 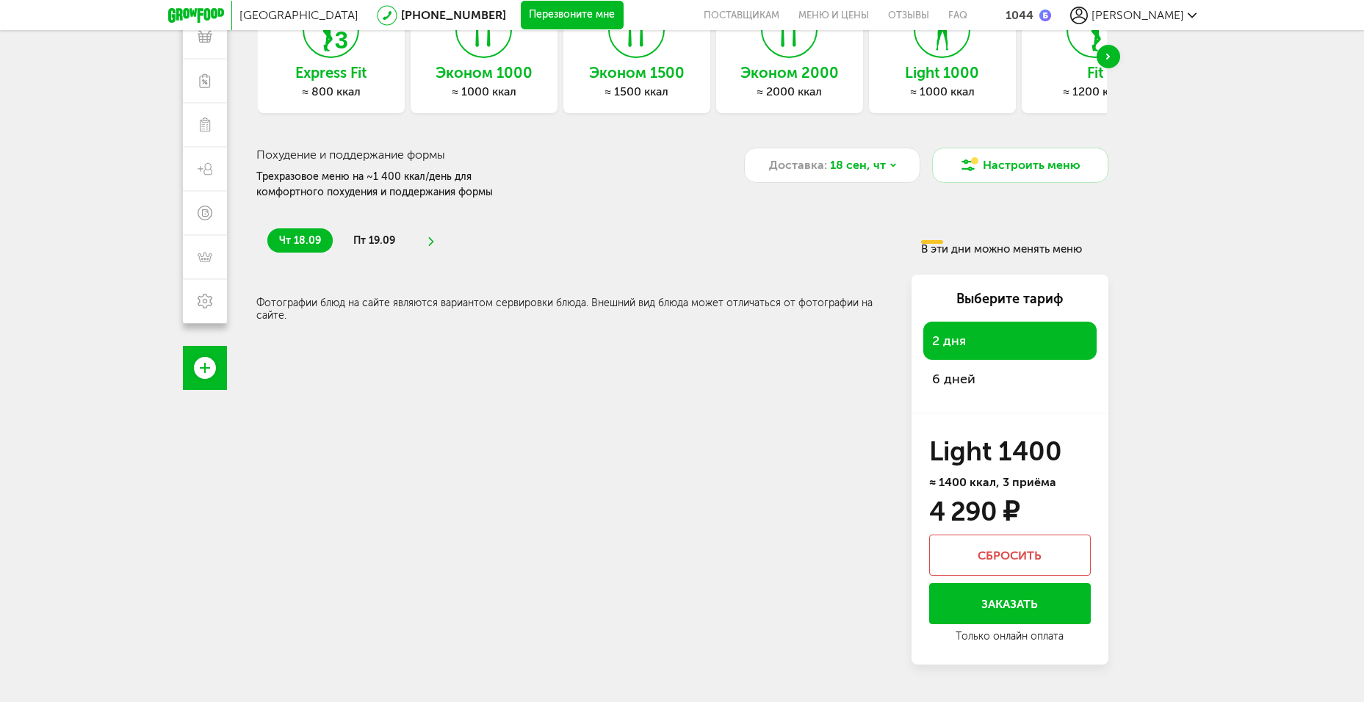 I want to click on h3: Fit, so click(x=1095, y=73).